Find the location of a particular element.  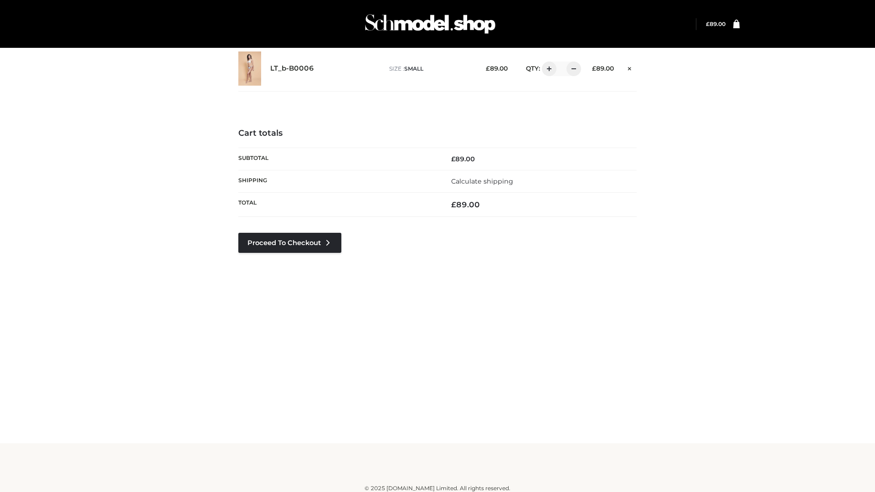

span: SMALL is located at coordinates (414, 68).